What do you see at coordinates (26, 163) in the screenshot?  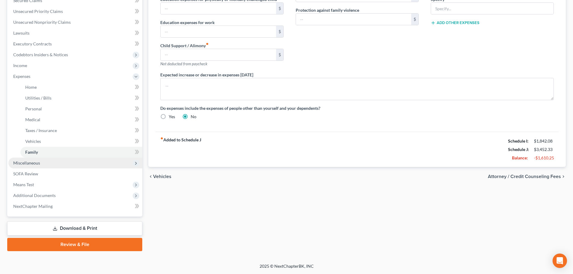 I see `span: Miscellaneous` at bounding box center [26, 163].